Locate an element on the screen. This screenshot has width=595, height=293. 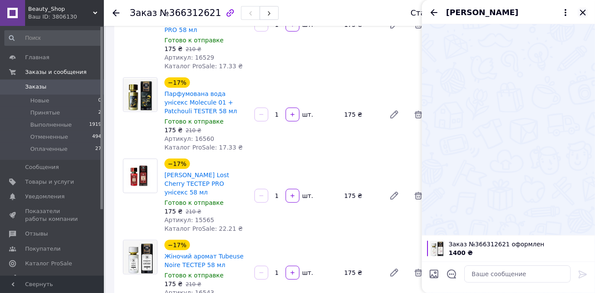
a: Жіночий аромат Tubeuse Noire ТЕСТЕР 58 мл is located at coordinates (204, 261).